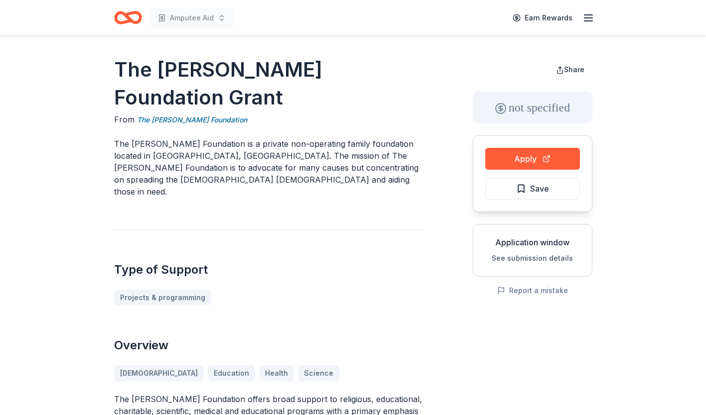 The image size is (706, 415). What do you see at coordinates (542, 18) in the screenshot?
I see `a: Earn Rewards` at bounding box center [542, 18].